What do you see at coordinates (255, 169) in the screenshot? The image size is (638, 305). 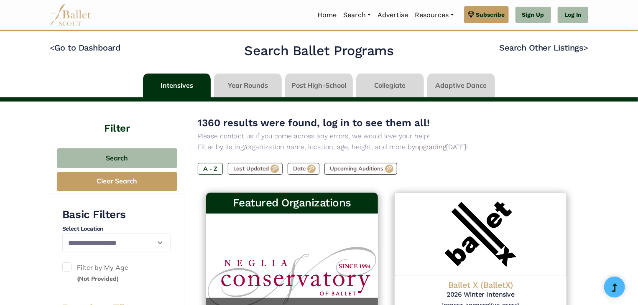 I see `label: Last Updated` at bounding box center [255, 169].